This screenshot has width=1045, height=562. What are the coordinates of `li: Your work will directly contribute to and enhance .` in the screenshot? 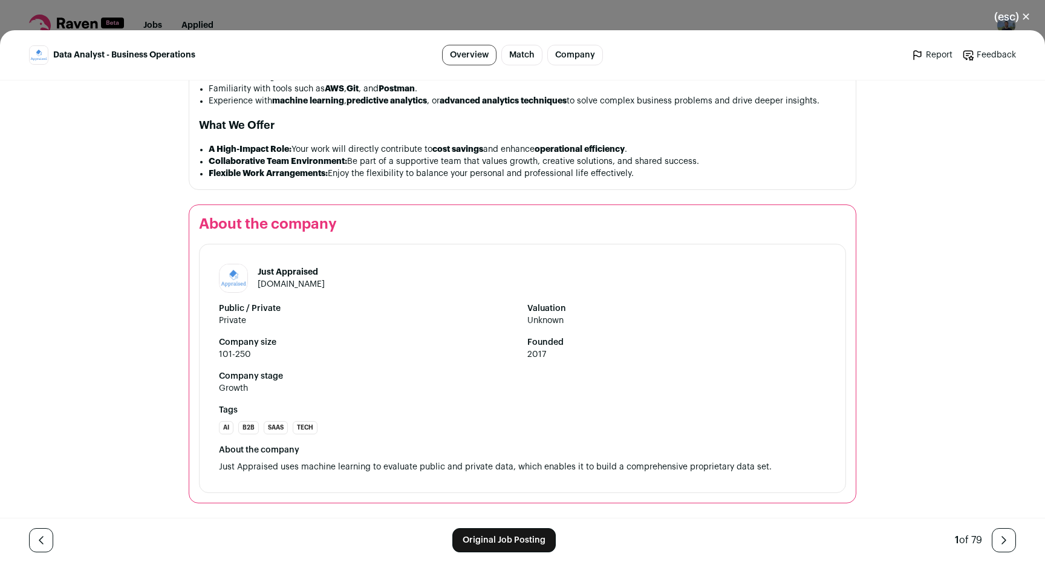 It's located at (527, 149).